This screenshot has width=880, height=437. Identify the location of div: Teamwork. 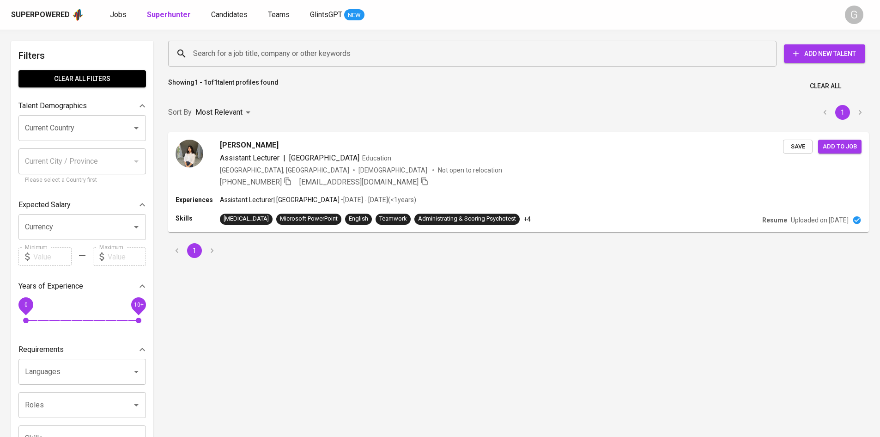
(393, 219).